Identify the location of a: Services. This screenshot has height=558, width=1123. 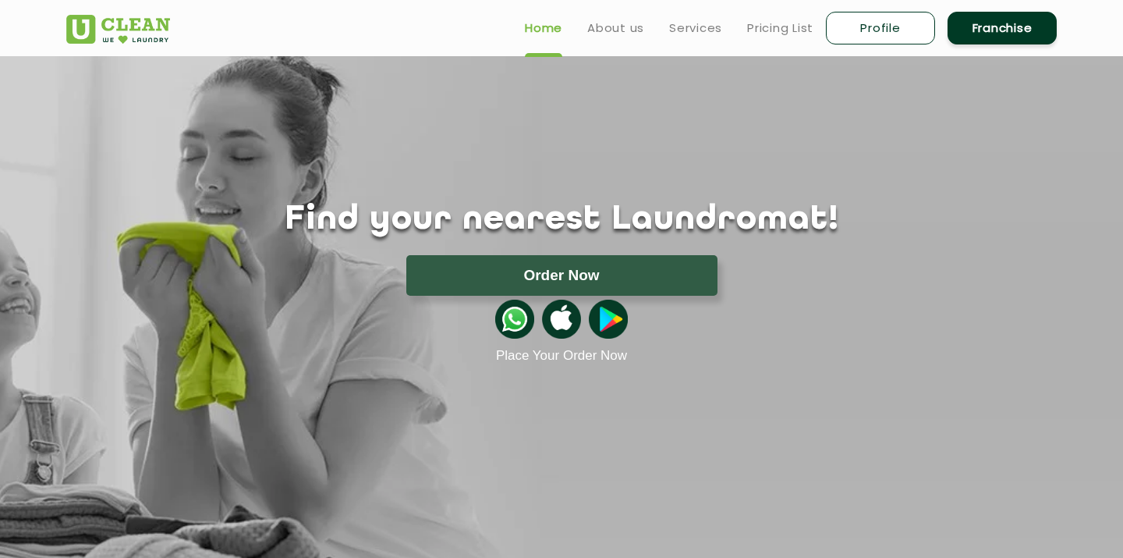
(696, 28).